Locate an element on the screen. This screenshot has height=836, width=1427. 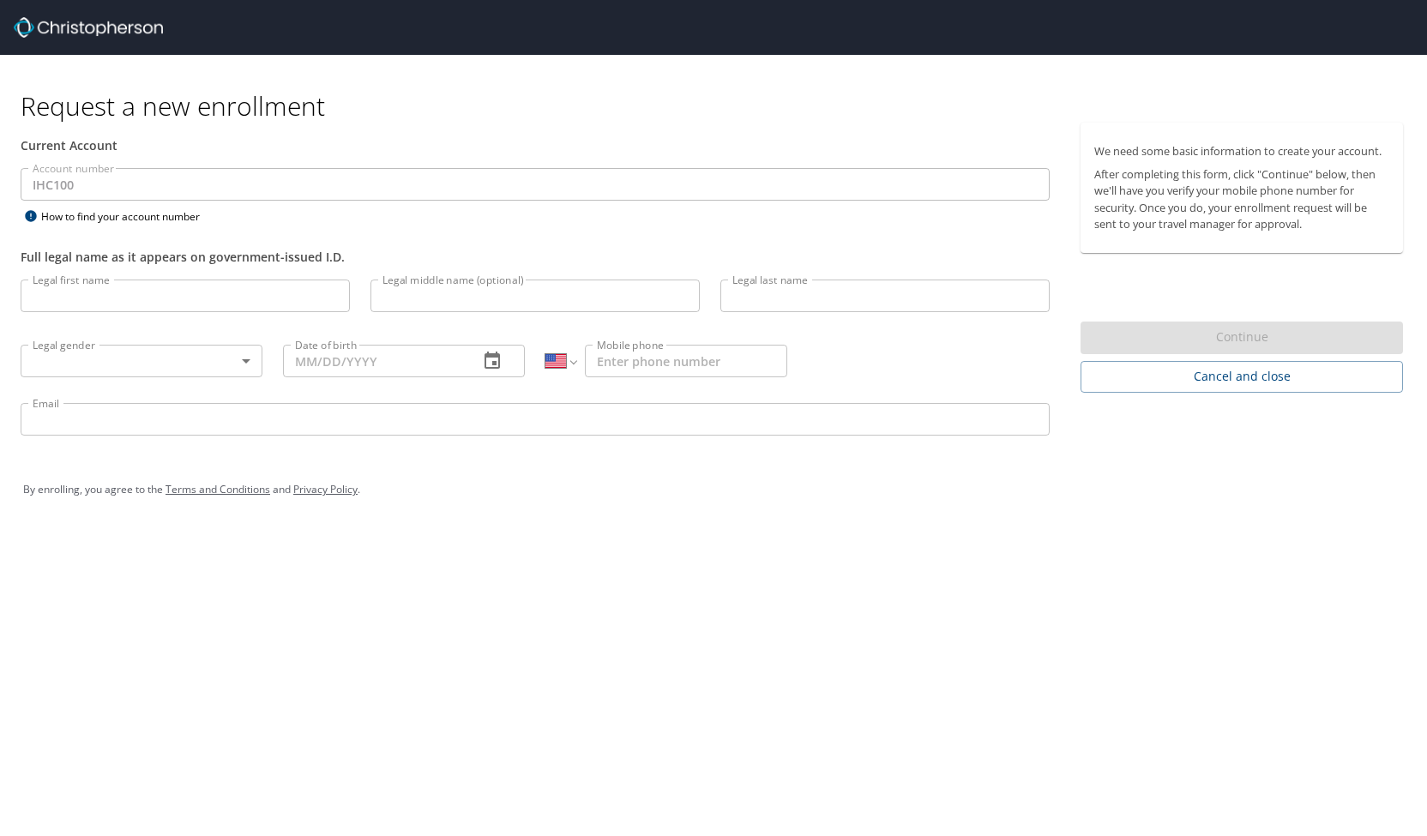
h1: Request a new enrollment is located at coordinates (719, 106).